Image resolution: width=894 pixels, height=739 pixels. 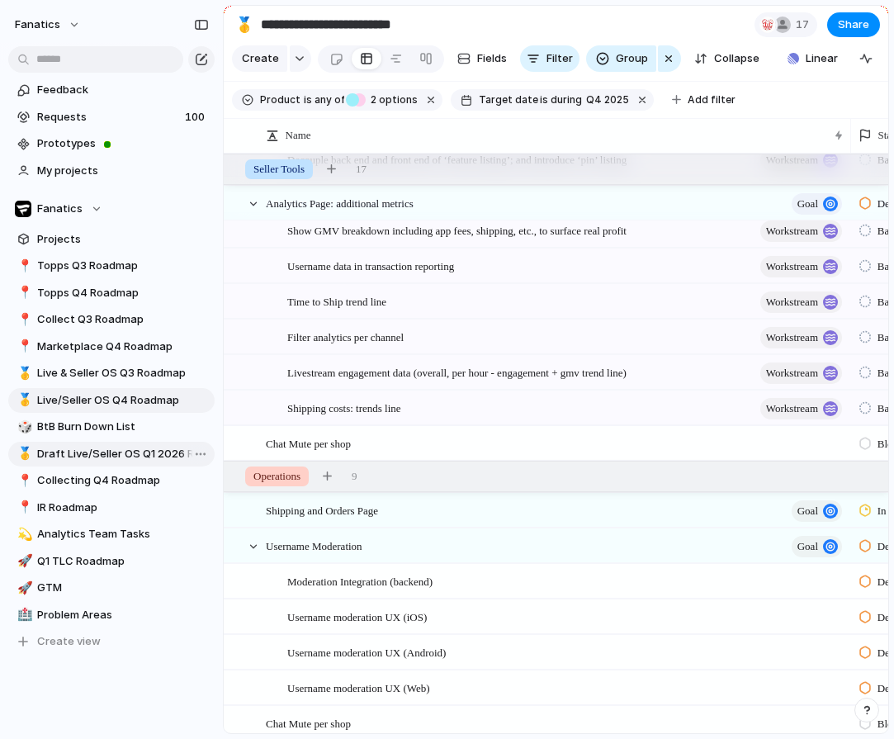 I want to click on div: 📍Collect Q3 Roadmap, so click(x=111, y=320).